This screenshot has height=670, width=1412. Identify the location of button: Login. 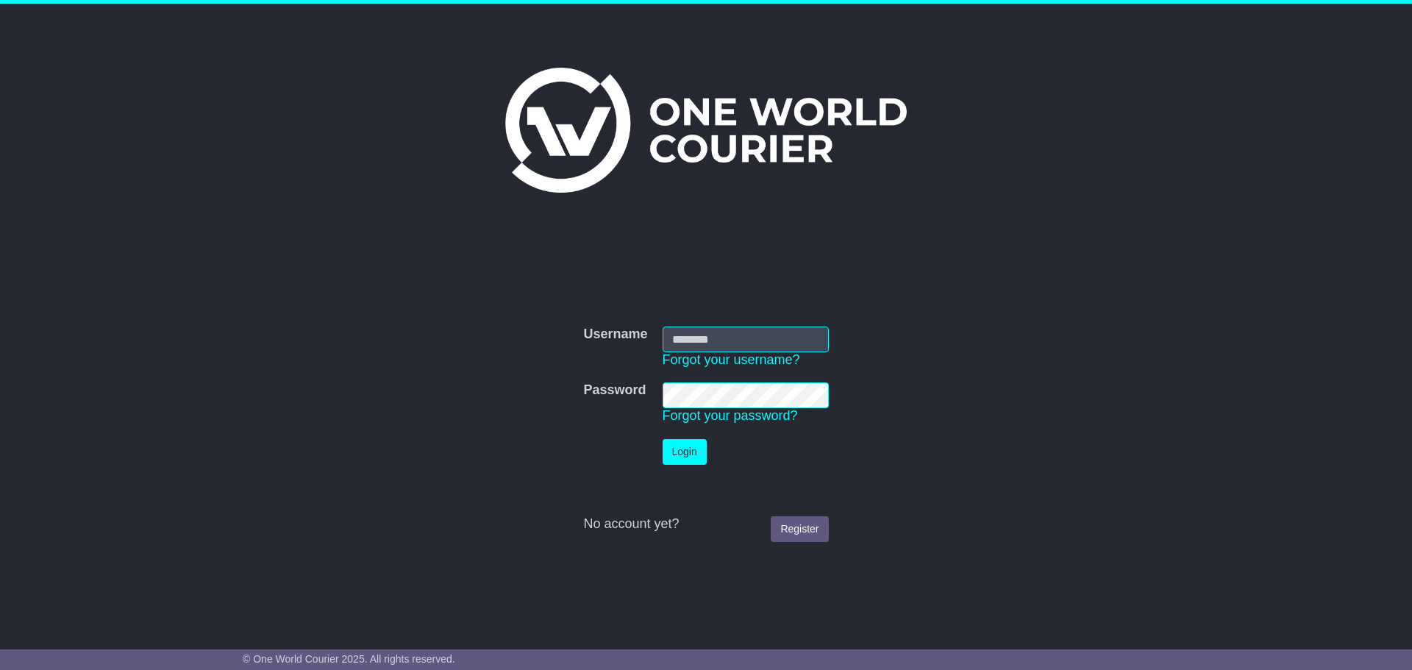
(685, 452).